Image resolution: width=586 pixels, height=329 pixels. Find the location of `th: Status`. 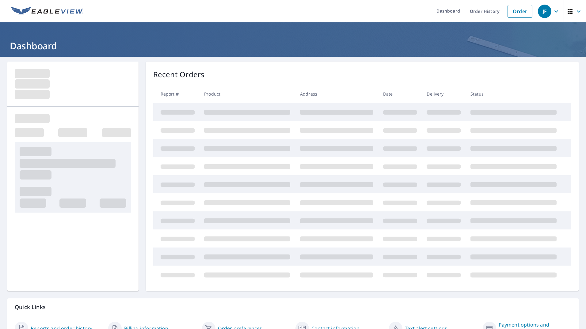

th: Status is located at coordinates (514, 94).